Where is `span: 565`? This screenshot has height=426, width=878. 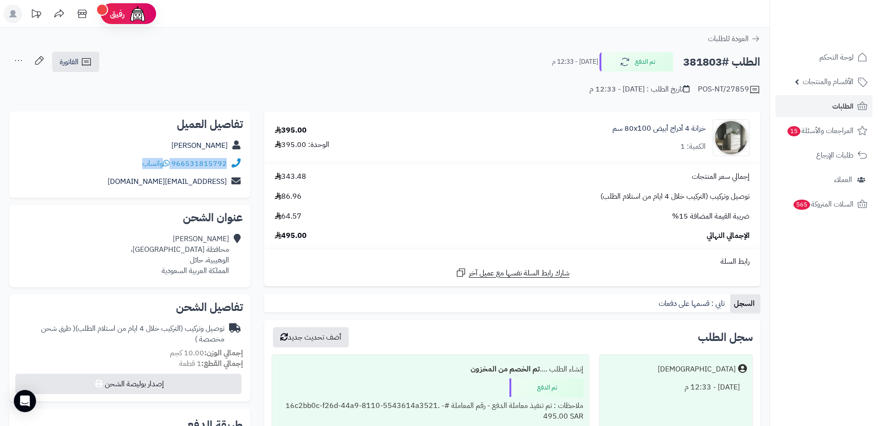 span: 565 is located at coordinates (801, 204).